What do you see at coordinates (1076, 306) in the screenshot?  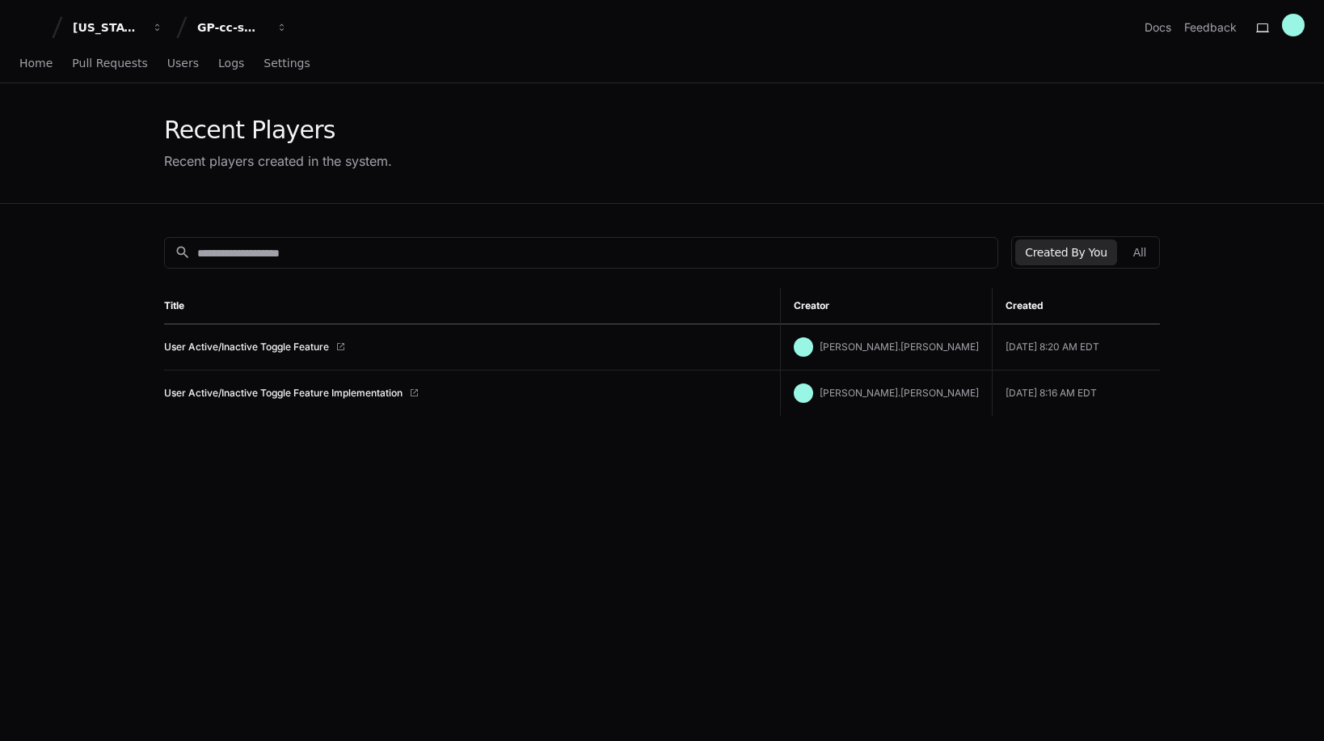 I see `th: Created` at bounding box center [1076, 306].